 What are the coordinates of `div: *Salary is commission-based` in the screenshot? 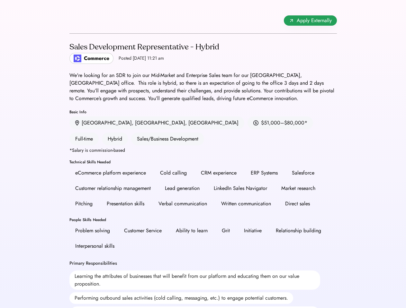 It's located at (97, 150).